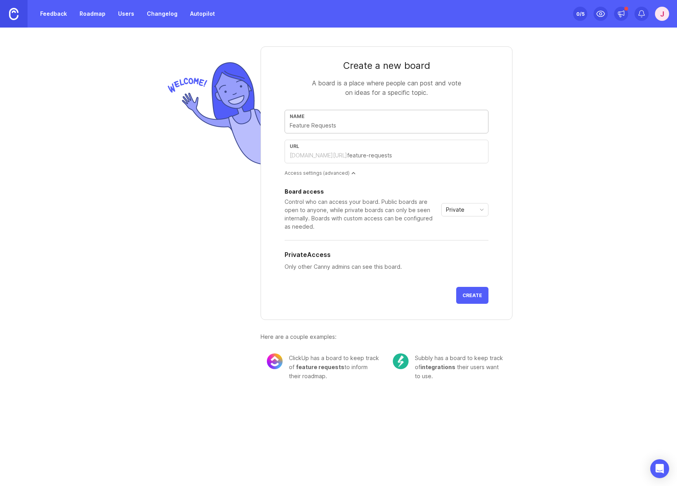 This screenshot has width=677, height=486. What do you see at coordinates (472, 295) in the screenshot?
I see `span: Create` at bounding box center [472, 295].